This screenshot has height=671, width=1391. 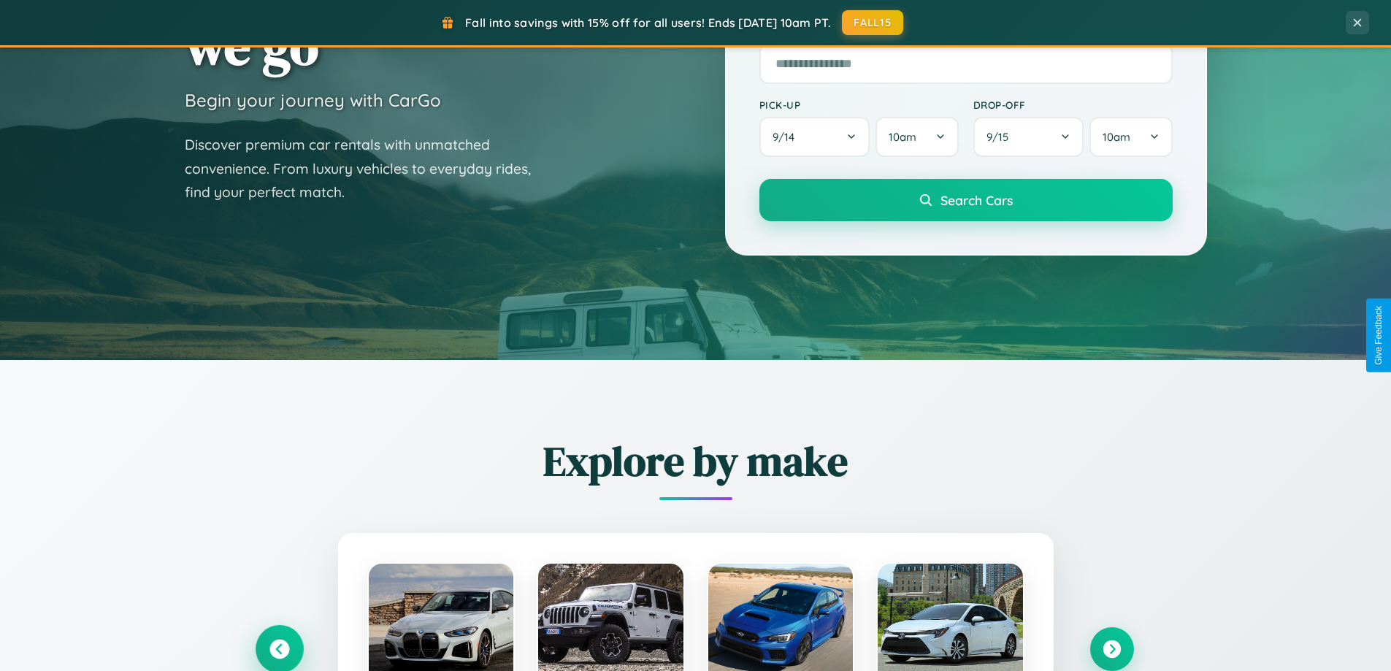 I want to click on h3: Begin your journey with CarGo, so click(x=313, y=100).